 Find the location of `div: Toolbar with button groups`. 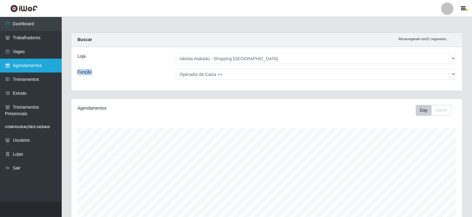

div: Toolbar with button groups is located at coordinates (436, 110).